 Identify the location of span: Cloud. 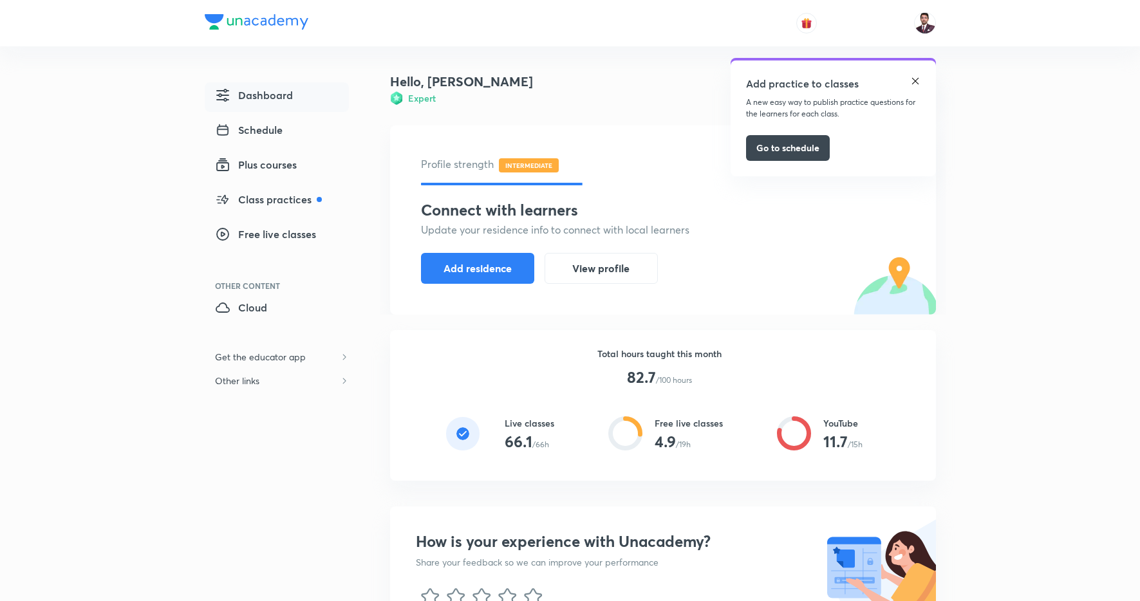
(241, 308).